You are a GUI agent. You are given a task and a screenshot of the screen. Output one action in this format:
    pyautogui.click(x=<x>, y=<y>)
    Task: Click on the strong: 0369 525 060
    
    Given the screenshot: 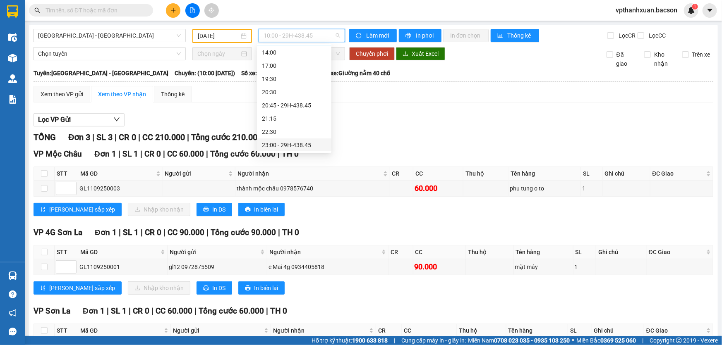 What is the action you would take?
    pyautogui.click(x=618, y=341)
    